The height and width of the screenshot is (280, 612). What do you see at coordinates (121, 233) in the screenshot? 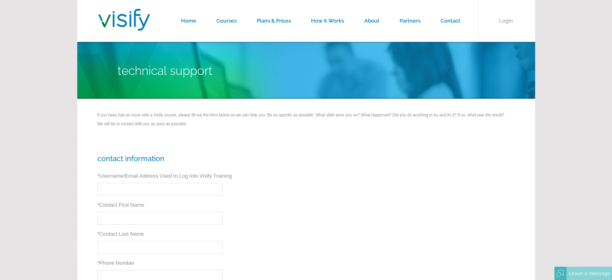
I see `label: Contact Last Name` at bounding box center [121, 233].